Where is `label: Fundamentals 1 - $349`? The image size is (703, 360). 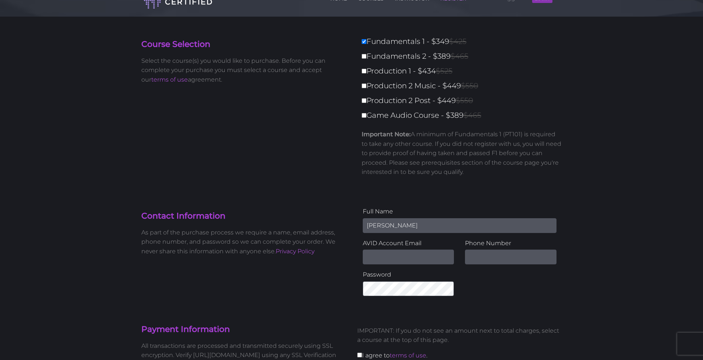
label: Fundamentals 1 - $349 is located at coordinates (464, 41).